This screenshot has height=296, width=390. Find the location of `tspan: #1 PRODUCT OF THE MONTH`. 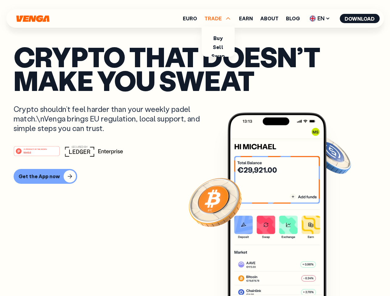

tspan: #1 PRODUCT OF THE MONTH is located at coordinates (35, 149).